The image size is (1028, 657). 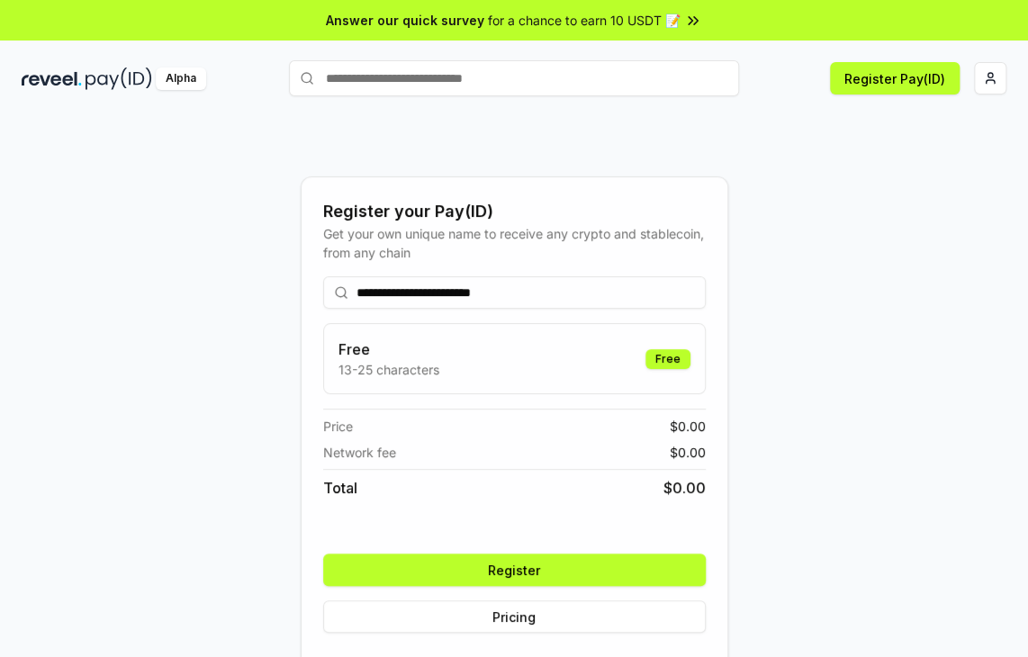 I want to click on p: 13-25 characters, so click(x=389, y=369).